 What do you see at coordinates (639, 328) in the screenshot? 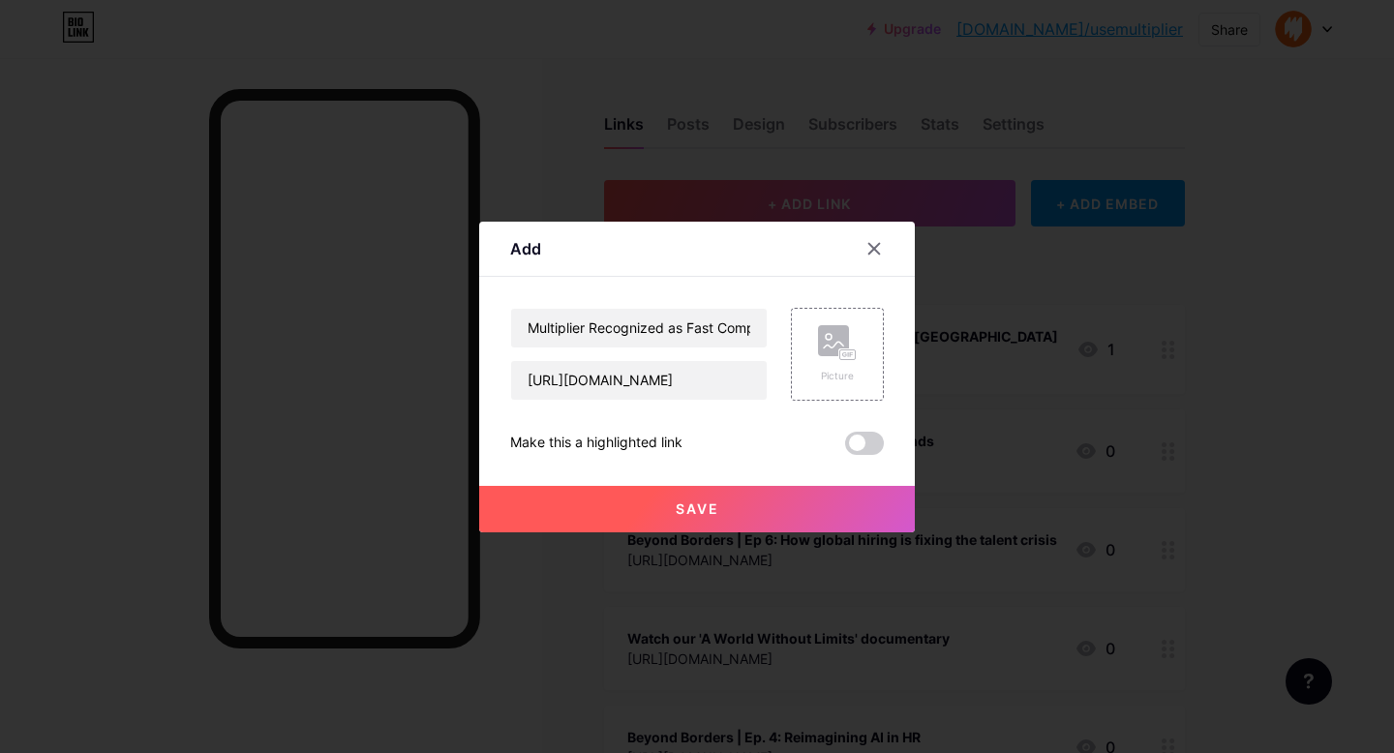
I see `input: Title` at bounding box center [639, 328].